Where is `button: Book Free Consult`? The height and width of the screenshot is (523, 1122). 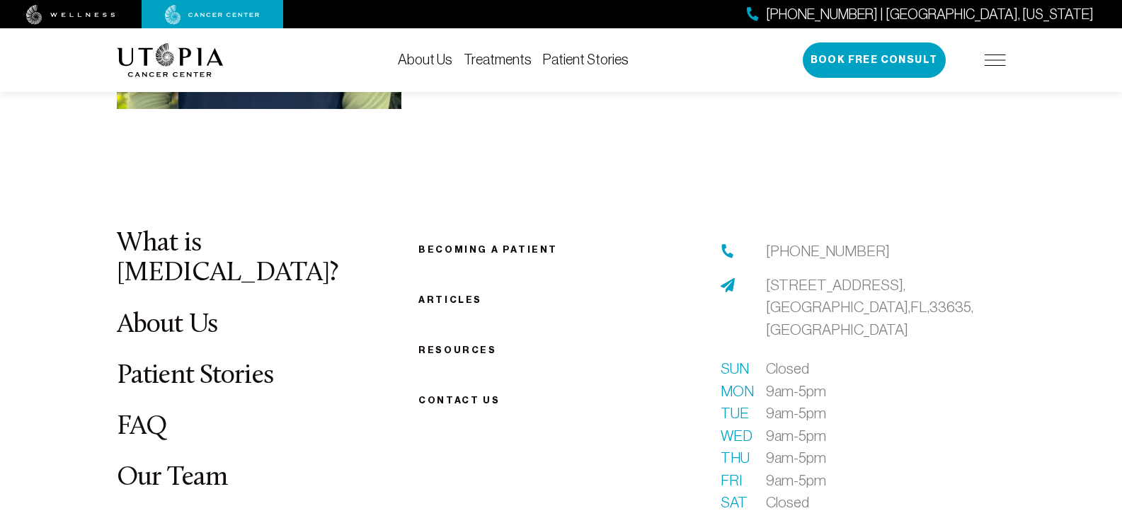
button: Book Free Consult is located at coordinates (874, 60).